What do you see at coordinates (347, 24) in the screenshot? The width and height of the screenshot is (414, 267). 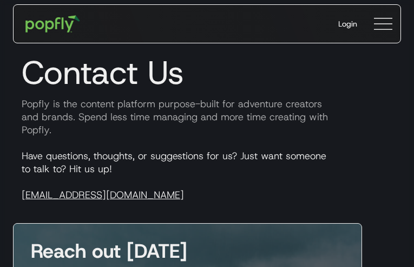 I see `a: Login` at bounding box center [347, 24].